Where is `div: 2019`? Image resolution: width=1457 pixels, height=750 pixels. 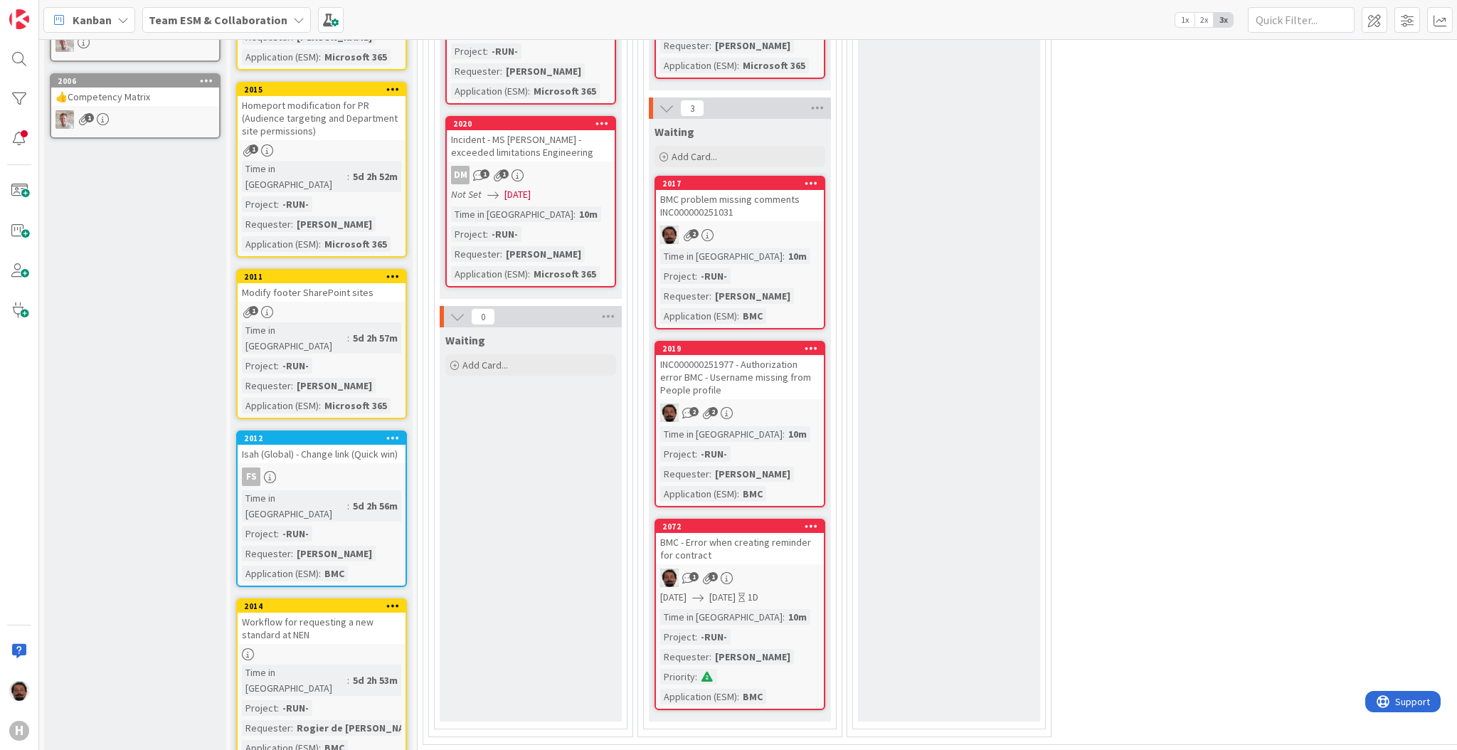 div: 2019 is located at coordinates (743, 349).